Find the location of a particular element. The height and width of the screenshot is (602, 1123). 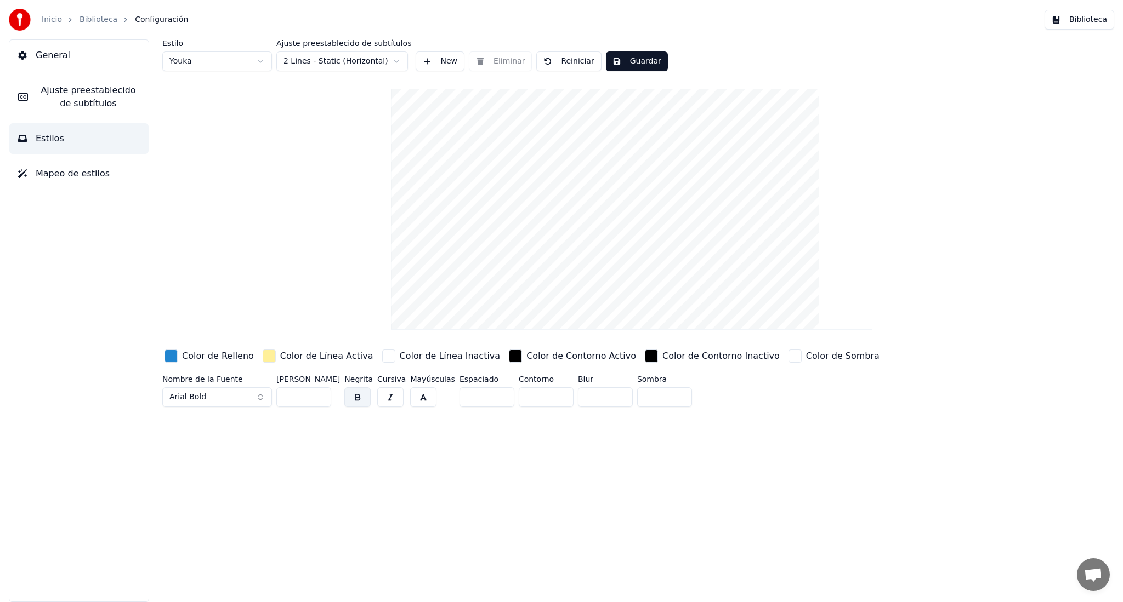

button: Biblioteca is located at coordinates (1079, 20).